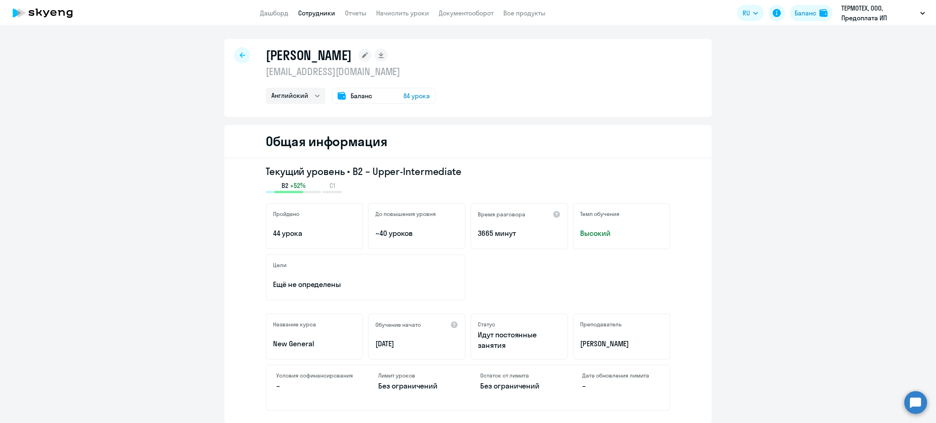 Image resolution: width=936 pixels, height=423 pixels. Describe the element at coordinates (621, 233) in the screenshot. I see `span: Высокий` at that location.